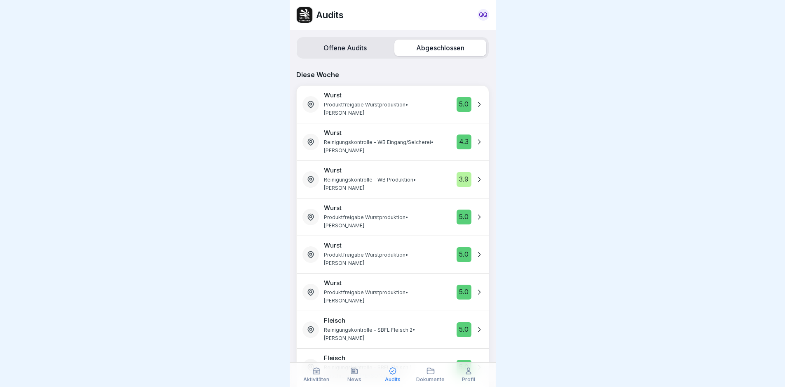 Image resolution: width=785 pixels, height=387 pixels. What do you see at coordinates (345, 48) in the screenshot?
I see `label: Offene Audits` at bounding box center [345, 48].